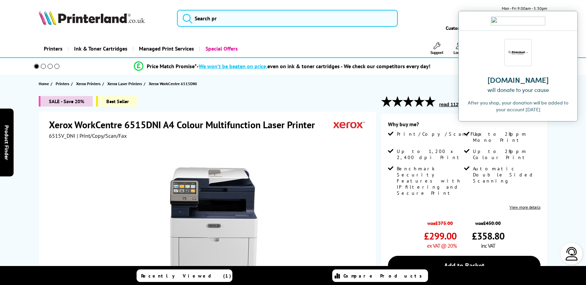 Image resolution: width=586 pixels, height=285 pixels. Describe the element at coordinates (88, 84) in the screenshot. I see `span: Xerox Printers` at that location.